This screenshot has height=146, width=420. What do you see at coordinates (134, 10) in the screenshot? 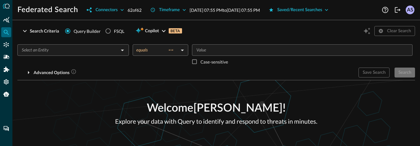
I see `p: 62 of 62` at bounding box center [134, 10].